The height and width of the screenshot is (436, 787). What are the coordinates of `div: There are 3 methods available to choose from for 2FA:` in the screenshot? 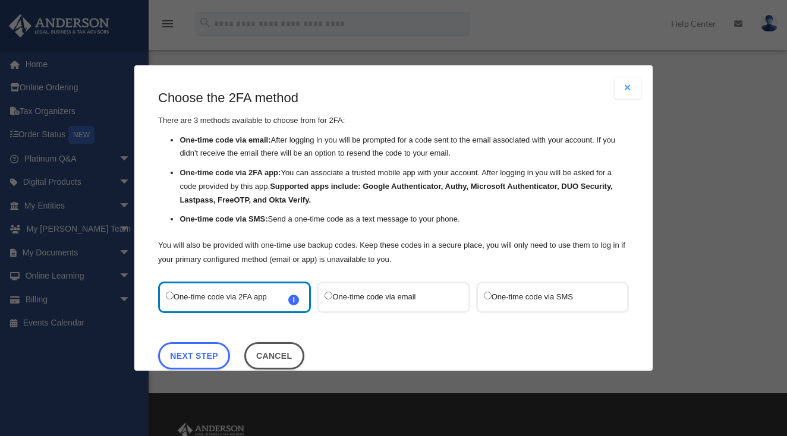 It's located at (393, 178).